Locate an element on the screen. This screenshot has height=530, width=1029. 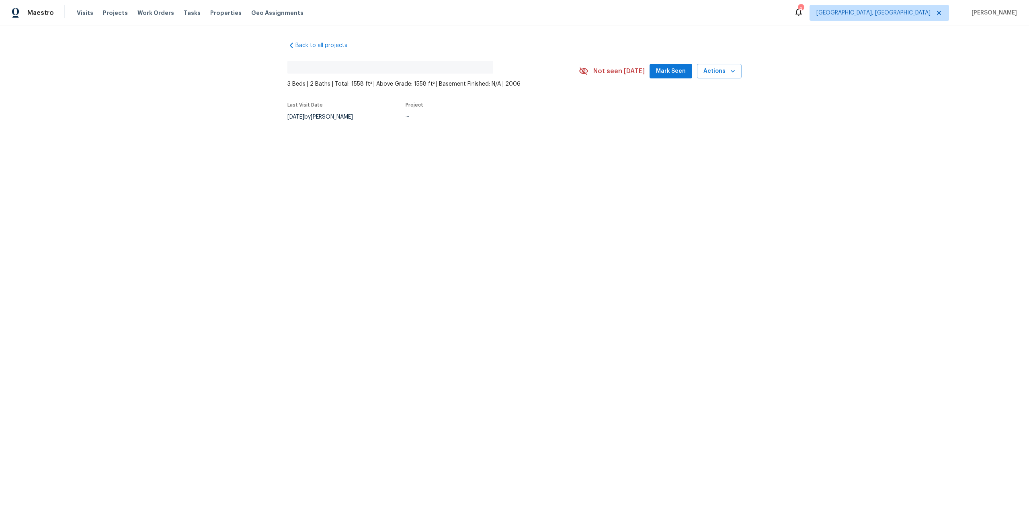
div: 4 is located at coordinates (801, 9).